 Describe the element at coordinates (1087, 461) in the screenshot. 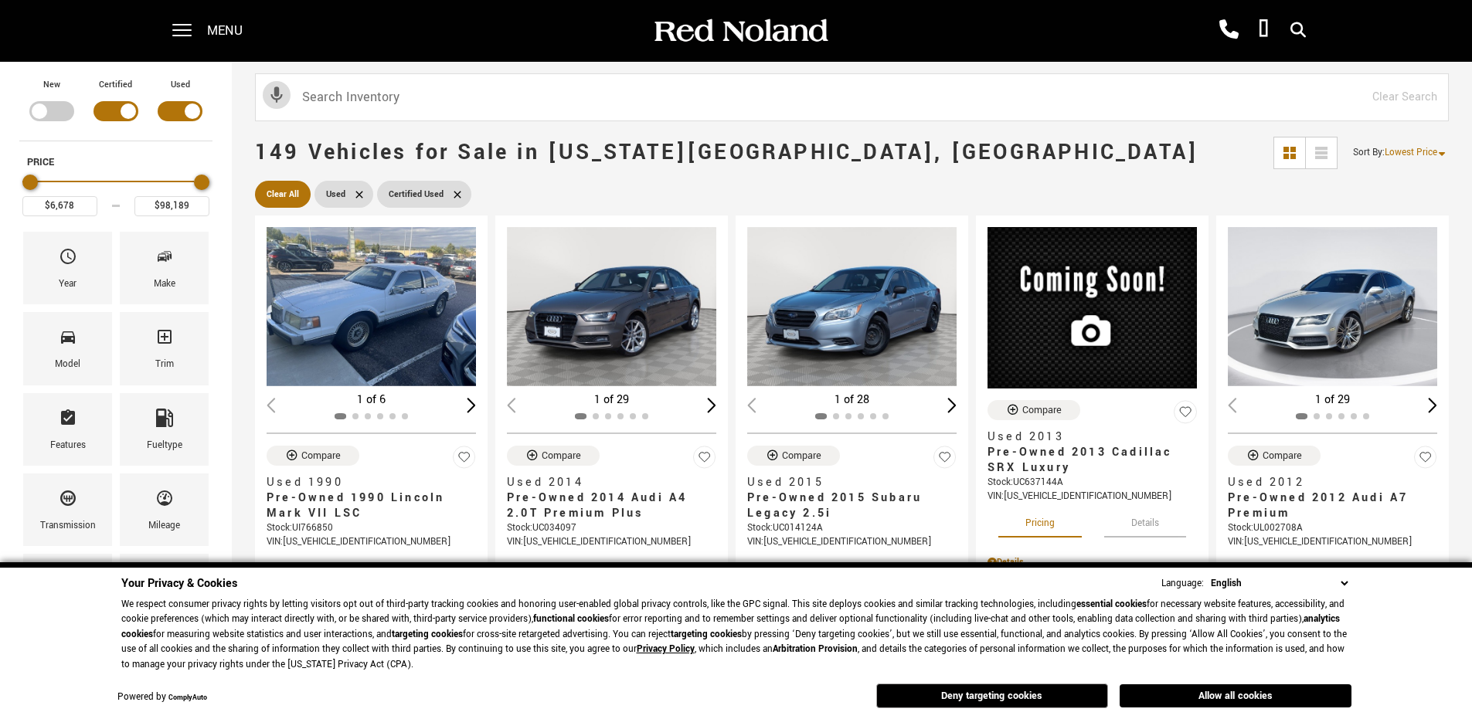

I see `span: Pre-Owned 2013 Cadillac SRX Luxury` at that location.